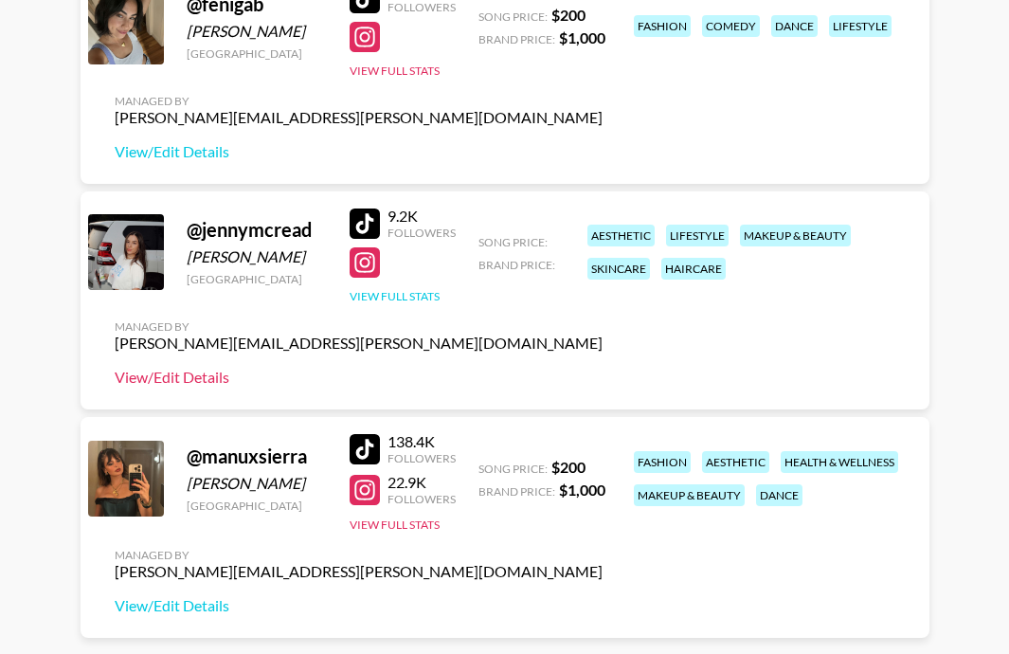 The image size is (1009, 654). I want to click on div: health & wellness, so click(839, 461).